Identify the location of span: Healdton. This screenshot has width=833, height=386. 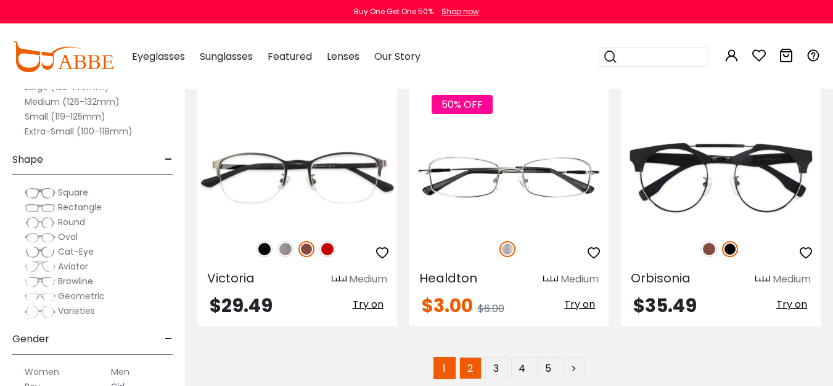
(448, 278).